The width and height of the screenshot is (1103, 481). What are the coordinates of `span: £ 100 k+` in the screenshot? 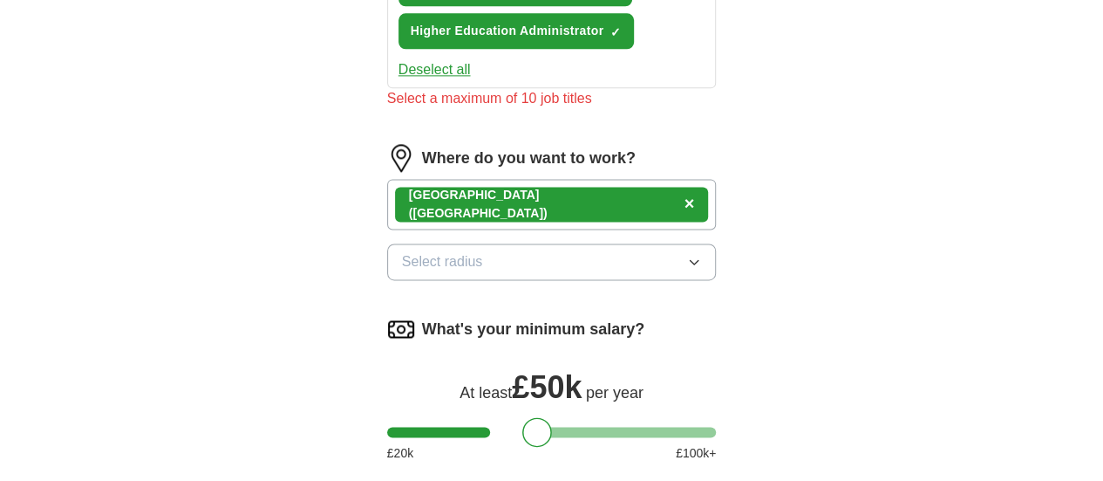 It's located at (696, 453).